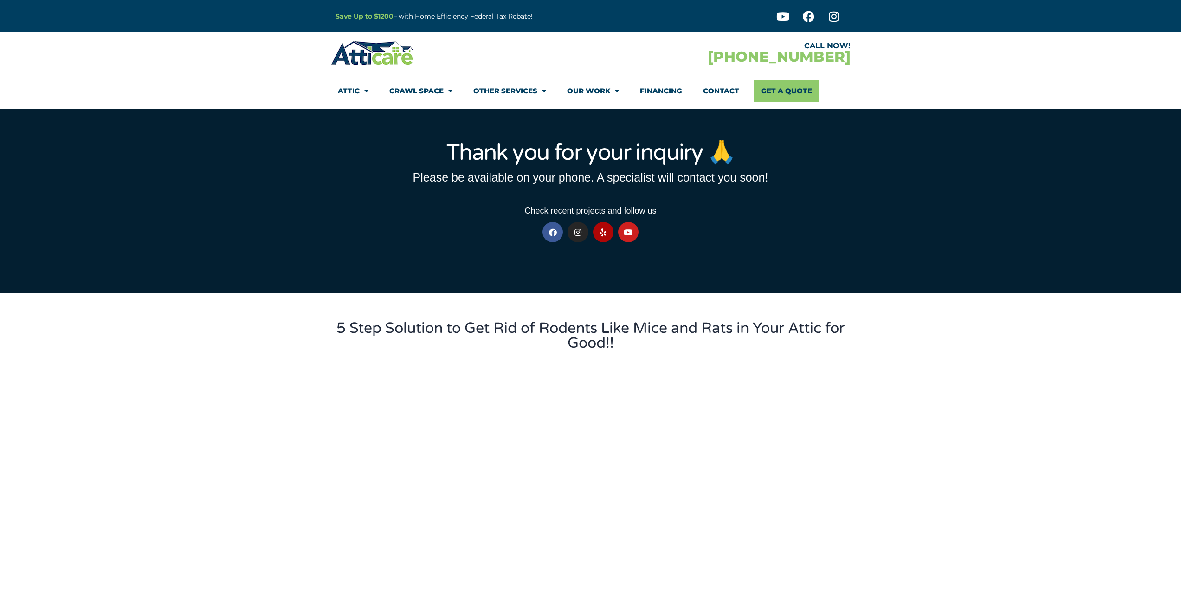 The width and height of the screenshot is (1181, 590). I want to click on h3: 5 Step Solution to Get Rid of Rodents Like Mice and Rats in Your Attic for Good!!, so click(591, 335).